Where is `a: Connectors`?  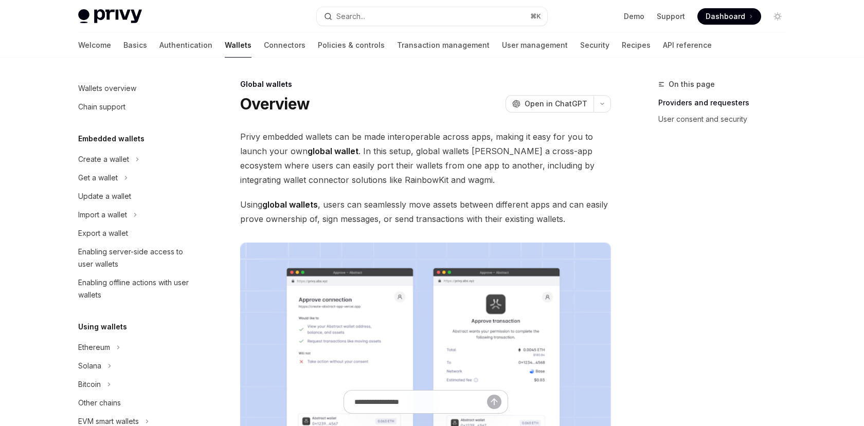
a: Connectors is located at coordinates (284, 45).